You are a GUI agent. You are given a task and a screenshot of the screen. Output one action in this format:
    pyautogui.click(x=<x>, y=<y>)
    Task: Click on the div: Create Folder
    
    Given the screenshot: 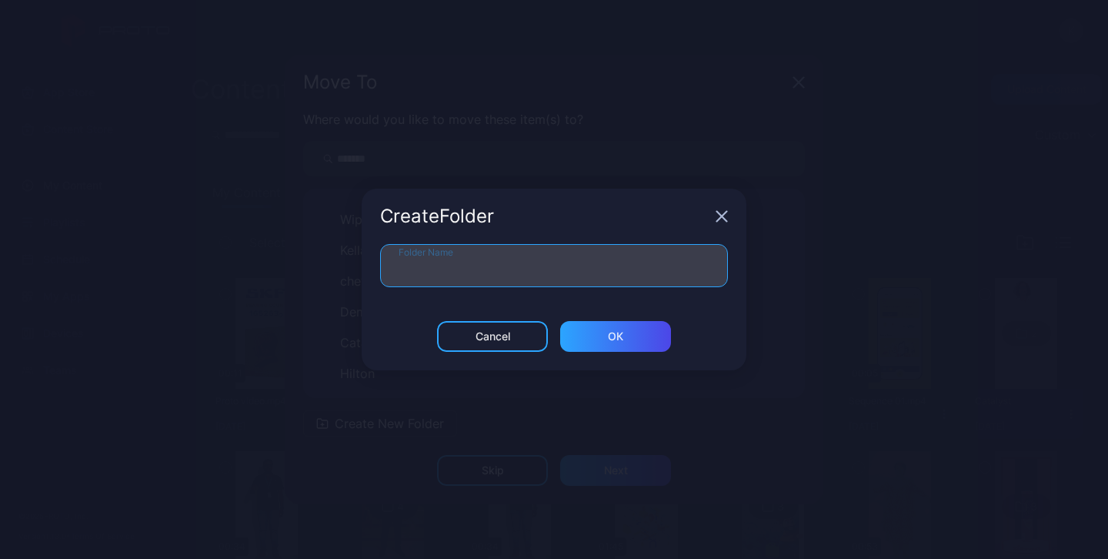 What is the action you would take?
    pyautogui.click(x=545, y=216)
    